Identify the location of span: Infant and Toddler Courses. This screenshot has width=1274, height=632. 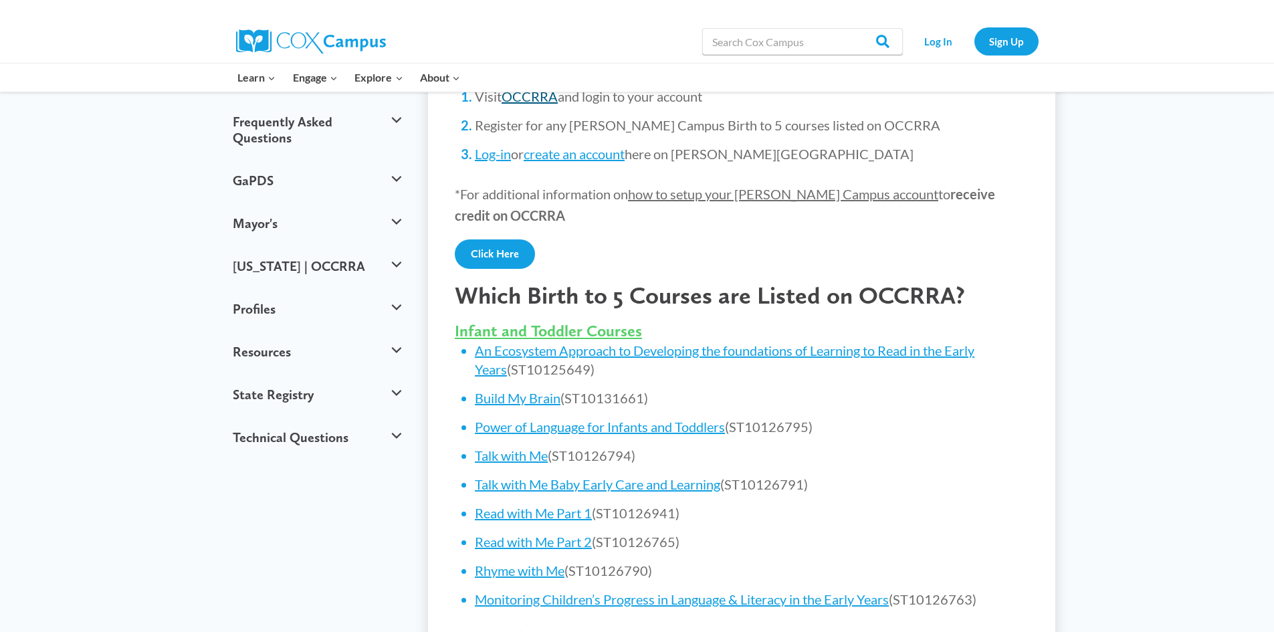
(548, 330).